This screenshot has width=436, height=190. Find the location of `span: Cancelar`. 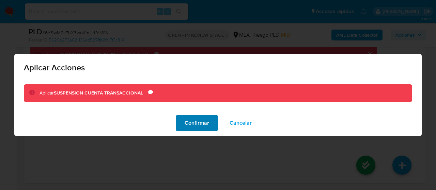

span: Cancelar is located at coordinates (240, 123).